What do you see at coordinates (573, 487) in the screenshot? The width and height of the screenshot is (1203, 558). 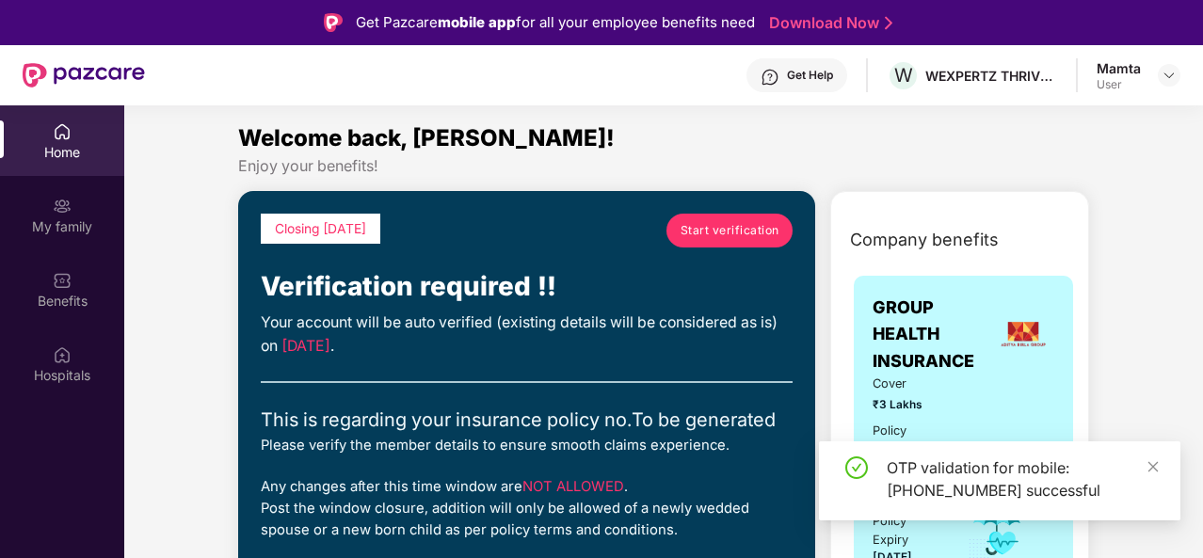 I see `span: NOT ALLOWED` at bounding box center [573, 487].